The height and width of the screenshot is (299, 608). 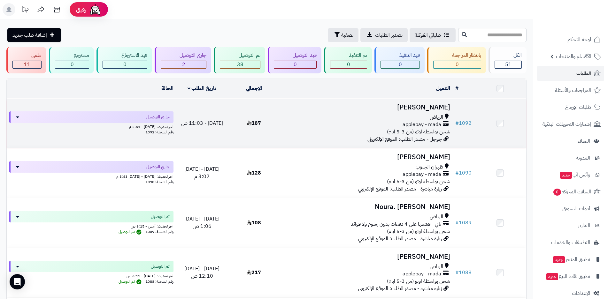 I want to click on a: المراجعات والأسئلة, so click(x=571, y=90).